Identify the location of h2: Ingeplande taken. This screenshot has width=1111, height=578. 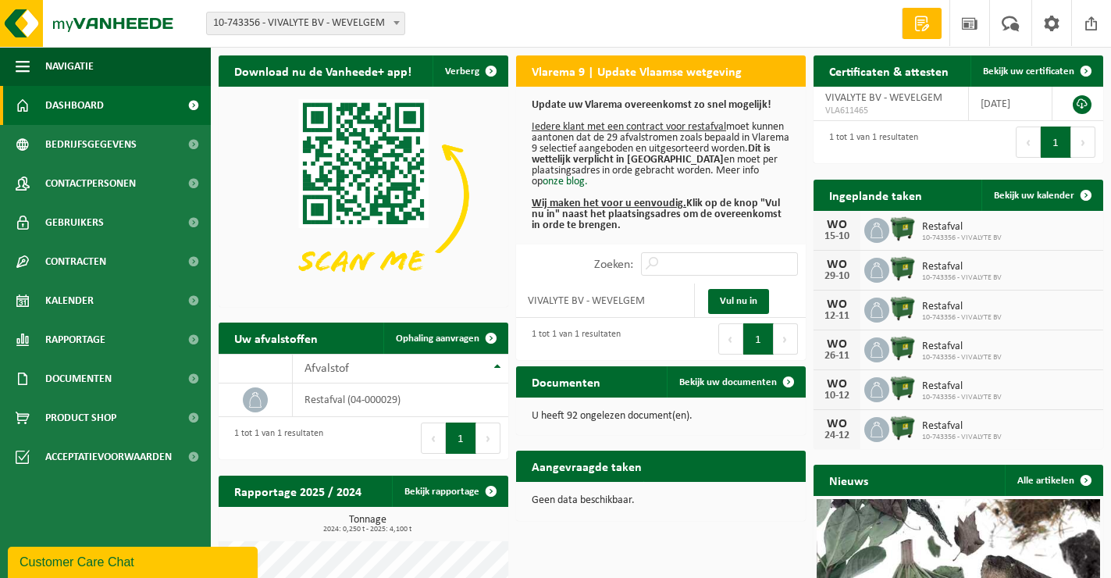
(875, 194).